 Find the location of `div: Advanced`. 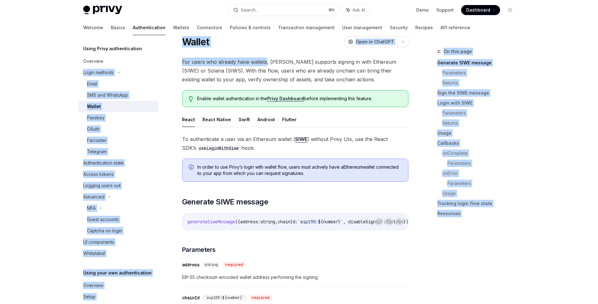

div: Advanced is located at coordinates (94, 197).